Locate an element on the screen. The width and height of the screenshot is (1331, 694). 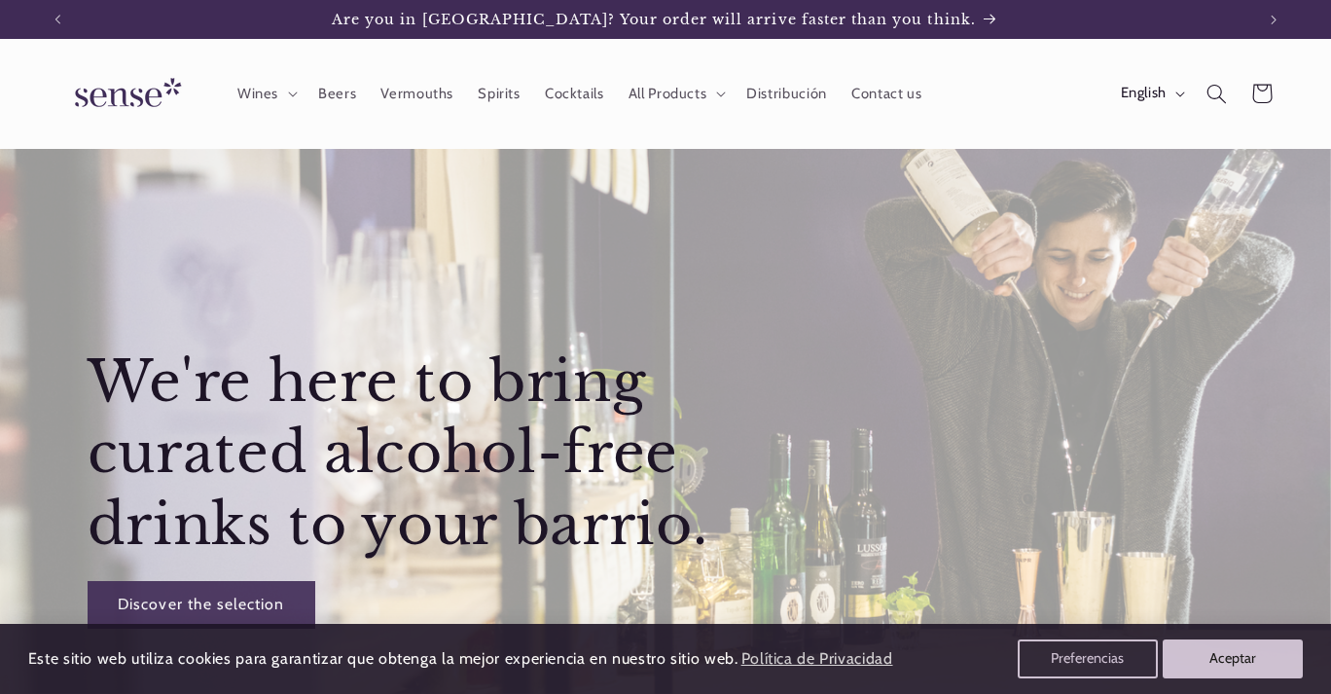
a: Sense is located at coordinates (125, 93).